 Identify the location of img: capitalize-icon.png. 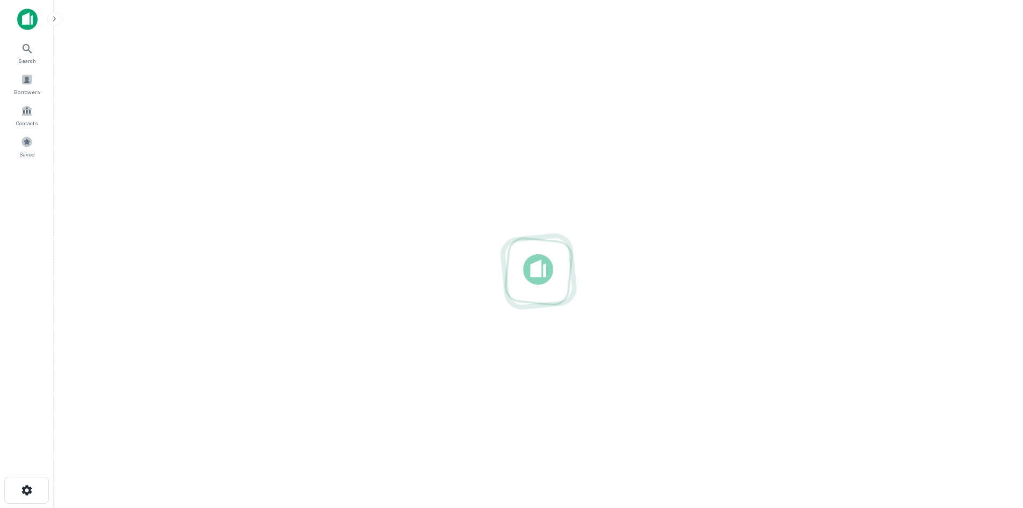
(27, 19).